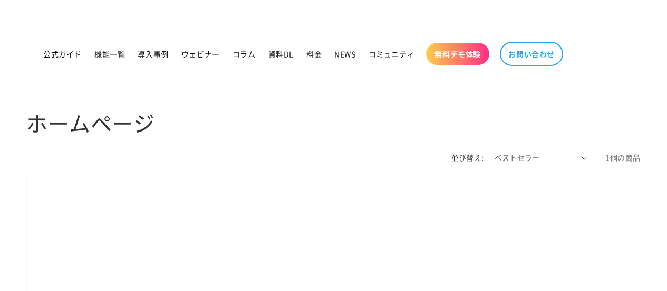  What do you see at coordinates (532, 54) in the screenshot?
I see `a: お問い合わせ` at bounding box center [532, 54].